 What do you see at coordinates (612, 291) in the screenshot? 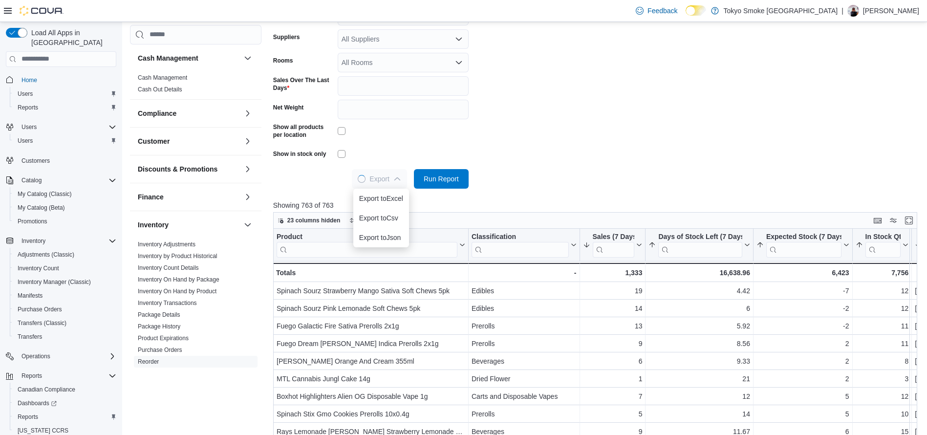
I see `div: 19` at bounding box center [612, 291].